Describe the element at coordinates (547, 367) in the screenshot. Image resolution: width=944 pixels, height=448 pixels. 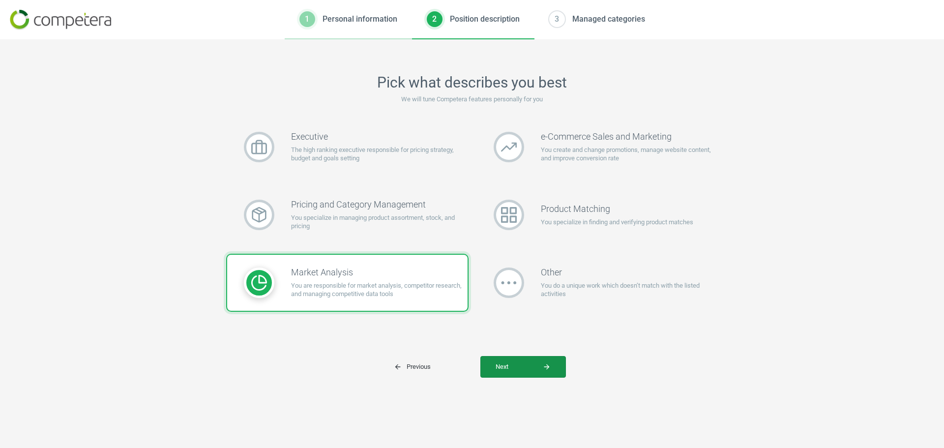
I see `i: arrow_forward` at that location.